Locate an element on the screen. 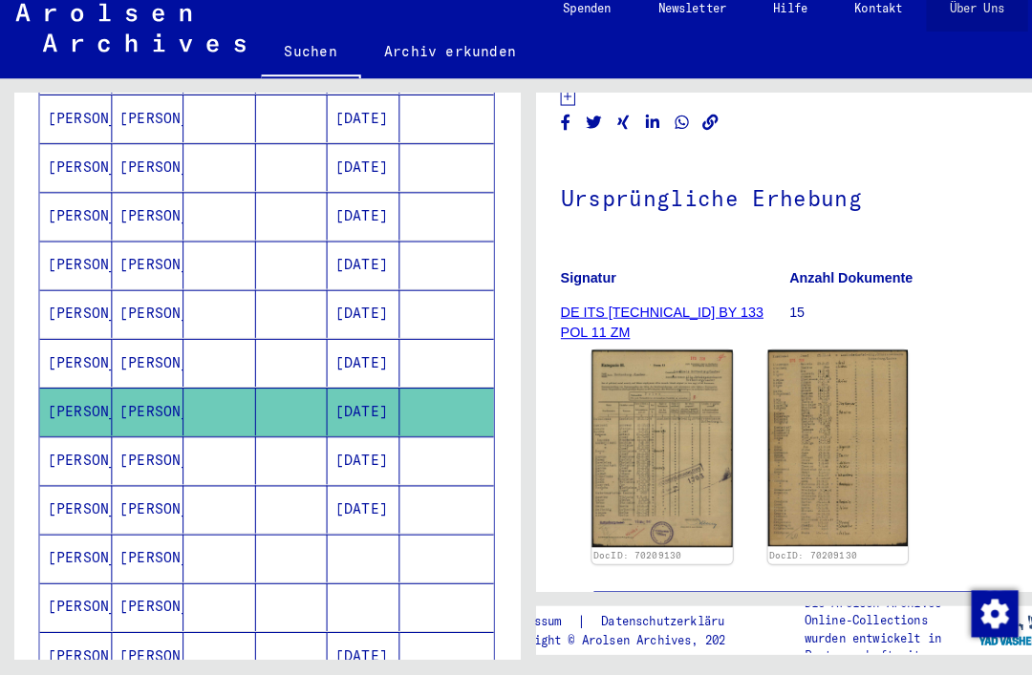 Image resolution: width=1032 pixels, height=675 pixels. a: Archiv erkunden is located at coordinates (439, 65).